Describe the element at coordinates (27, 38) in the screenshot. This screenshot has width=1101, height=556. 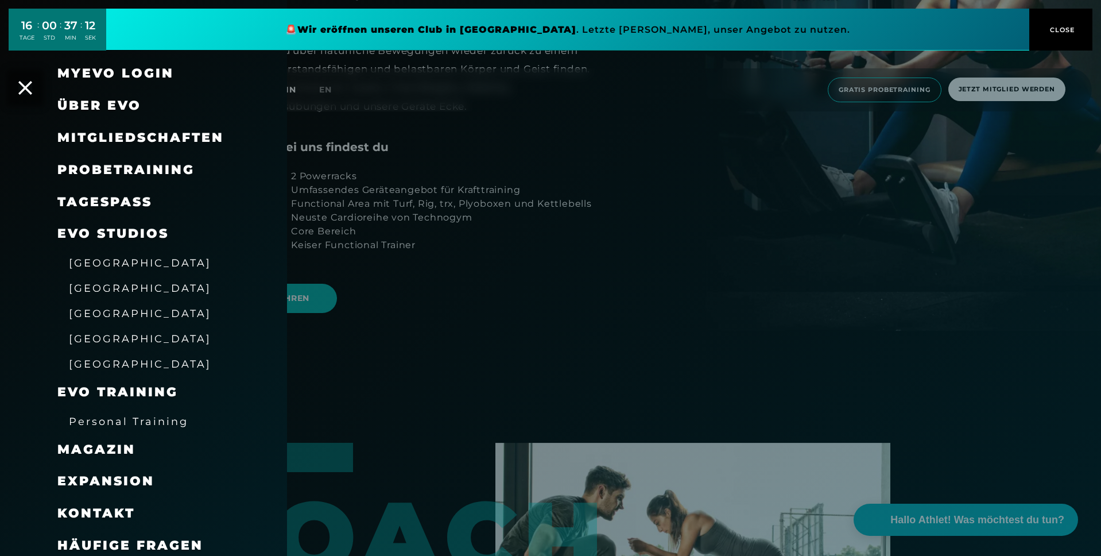
I see `div: TAGE` at that location.